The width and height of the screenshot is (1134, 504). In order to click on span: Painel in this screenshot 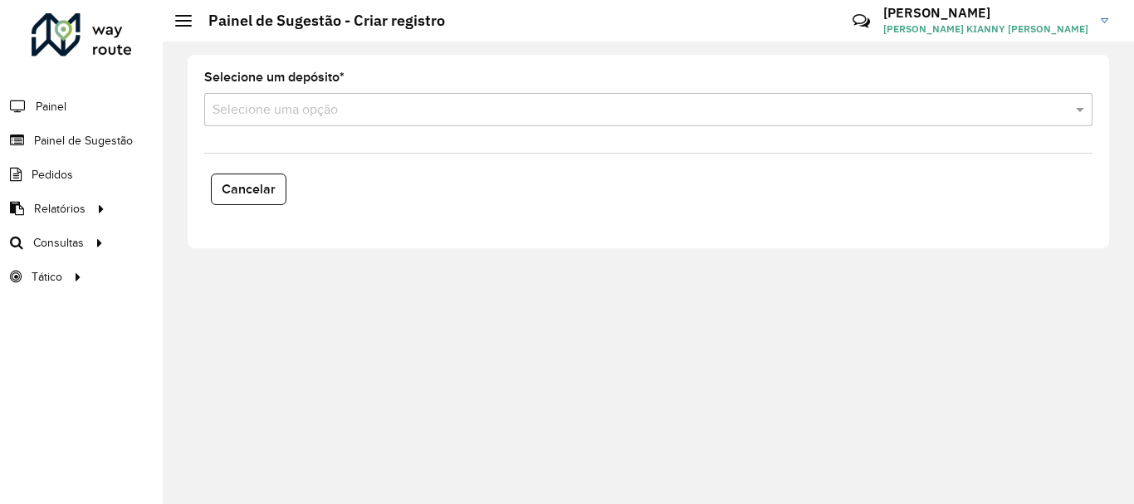, I will do `click(51, 106)`.